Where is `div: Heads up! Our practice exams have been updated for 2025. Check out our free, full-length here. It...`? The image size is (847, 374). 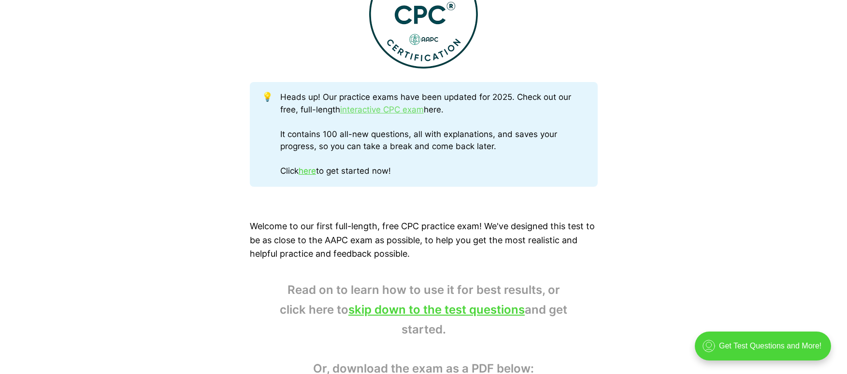
div: Heads up! Our practice exams have been updated for 2025. Check out our free, full-length here. It... is located at coordinates (432, 134).